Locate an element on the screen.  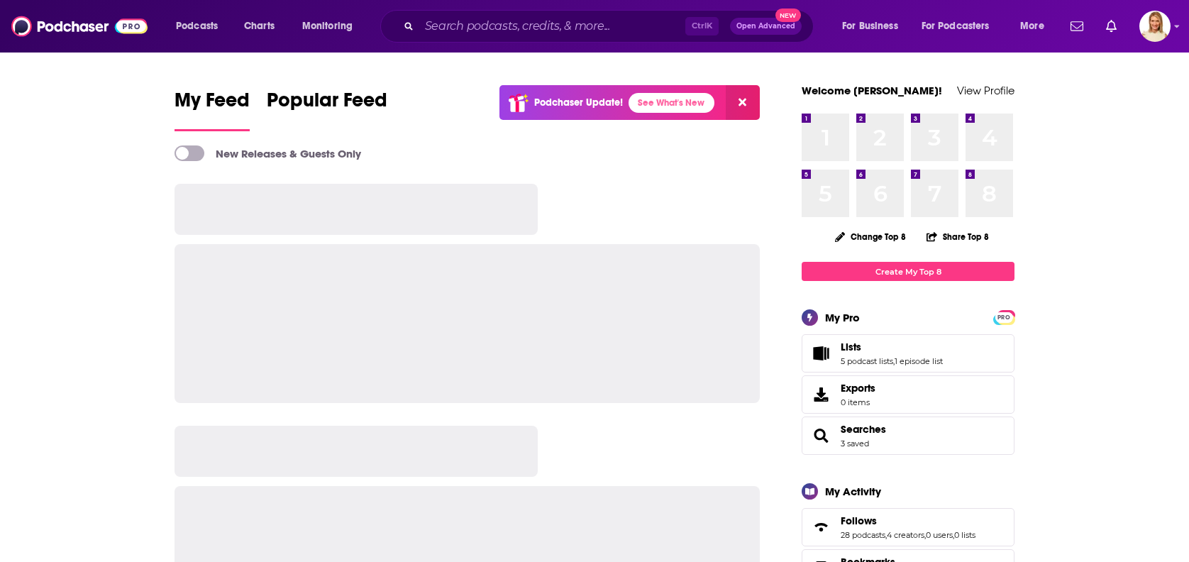
span: Monitoring is located at coordinates (327, 26).